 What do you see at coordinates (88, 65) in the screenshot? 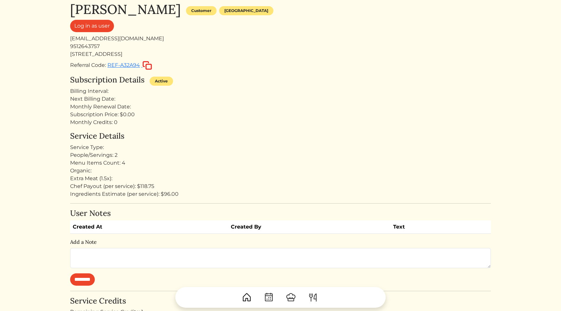
I see `span: Referral Code:` at bounding box center [88, 65].